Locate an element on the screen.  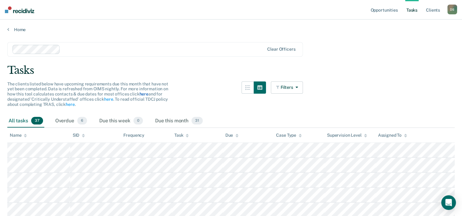
div: Tasks is located at coordinates (231, 70).